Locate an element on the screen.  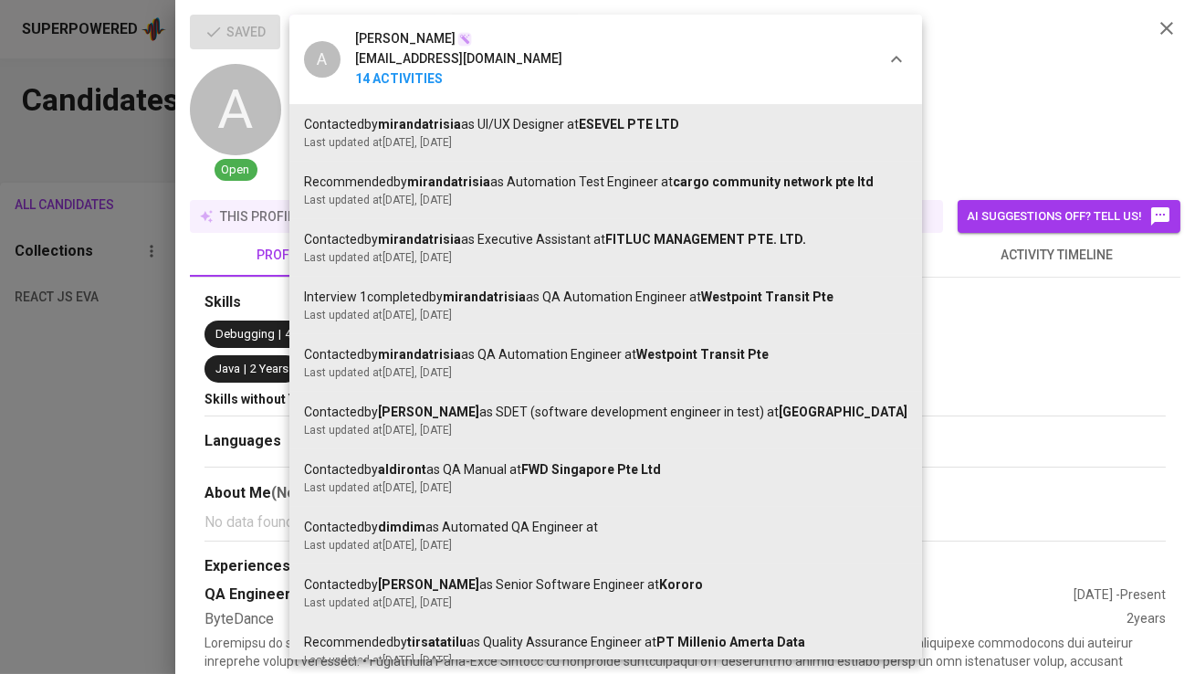
span: PT Millenio Amerta Data is located at coordinates (731, 642).